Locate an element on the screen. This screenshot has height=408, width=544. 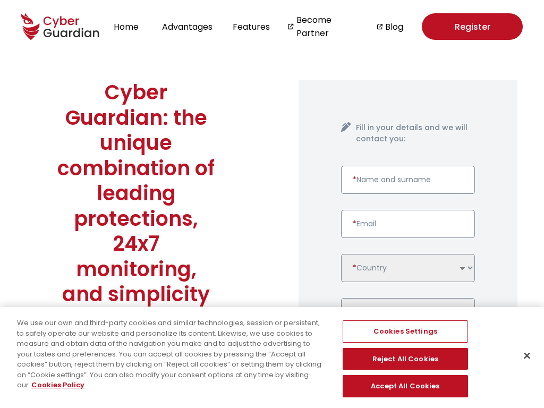
a: Blog is located at coordinates (392, 27).